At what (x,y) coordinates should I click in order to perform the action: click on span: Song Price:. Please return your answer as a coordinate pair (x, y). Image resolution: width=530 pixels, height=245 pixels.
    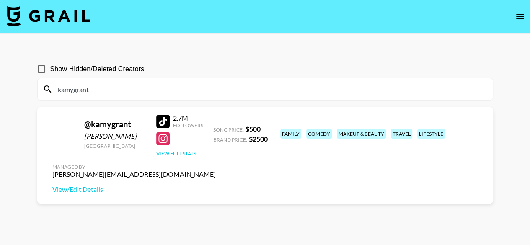
    Looking at the image, I should click on (229, 130).